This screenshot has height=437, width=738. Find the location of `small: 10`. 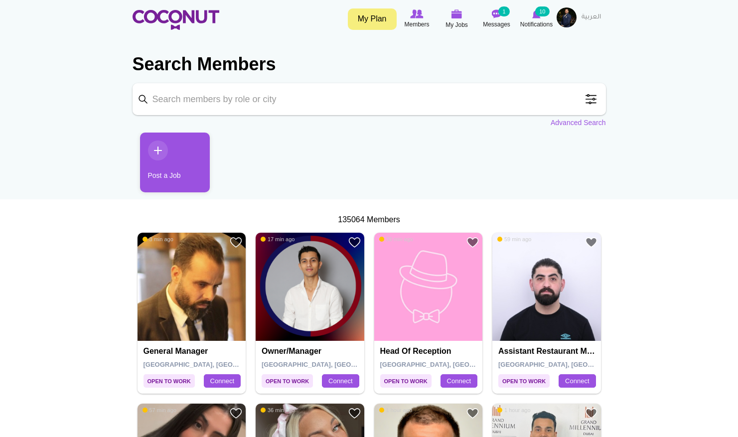

small: 10 is located at coordinates (542, 11).